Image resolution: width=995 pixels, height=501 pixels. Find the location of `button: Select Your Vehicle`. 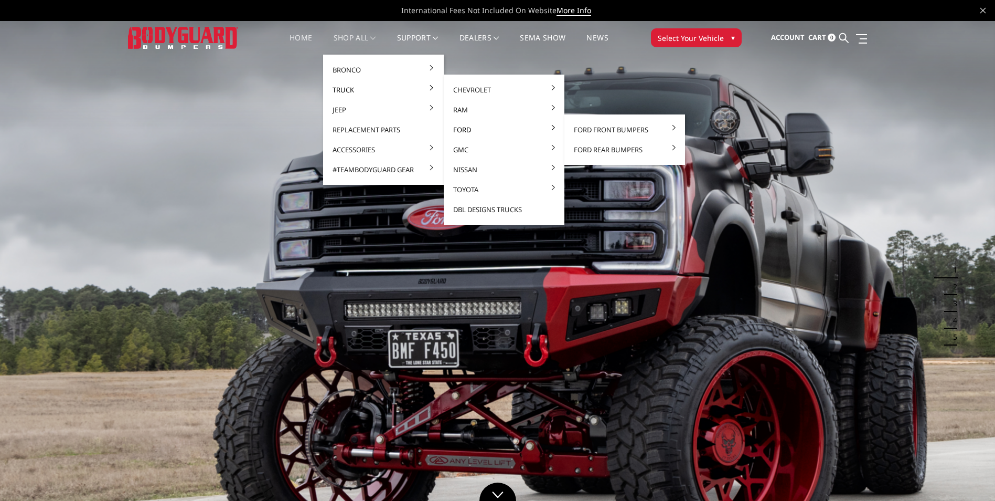

button: Select Your Vehicle is located at coordinates (696, 38).